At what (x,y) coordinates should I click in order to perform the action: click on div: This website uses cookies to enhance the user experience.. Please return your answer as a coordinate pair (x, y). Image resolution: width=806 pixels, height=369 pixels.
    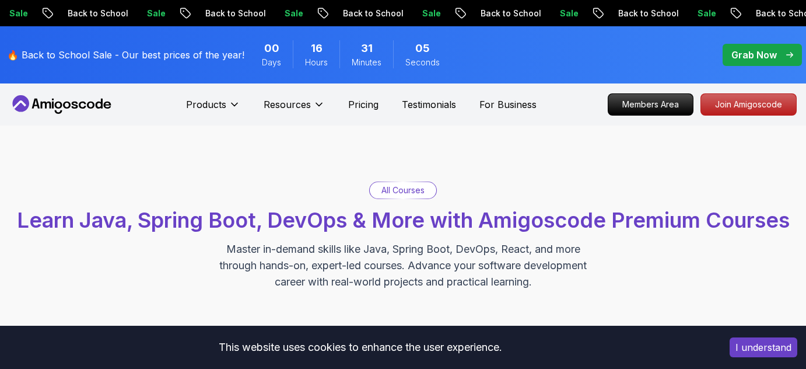
    Looking at the image, I should click on (360, 347).